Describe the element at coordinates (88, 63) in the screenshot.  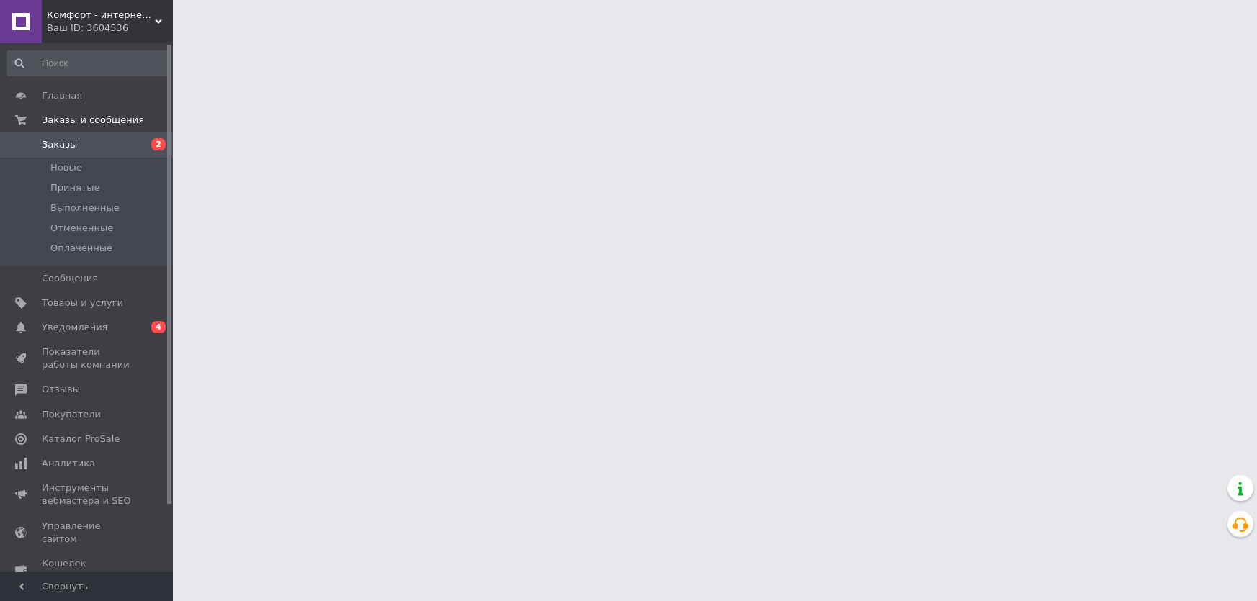
I see `input: Поиск` at that location.